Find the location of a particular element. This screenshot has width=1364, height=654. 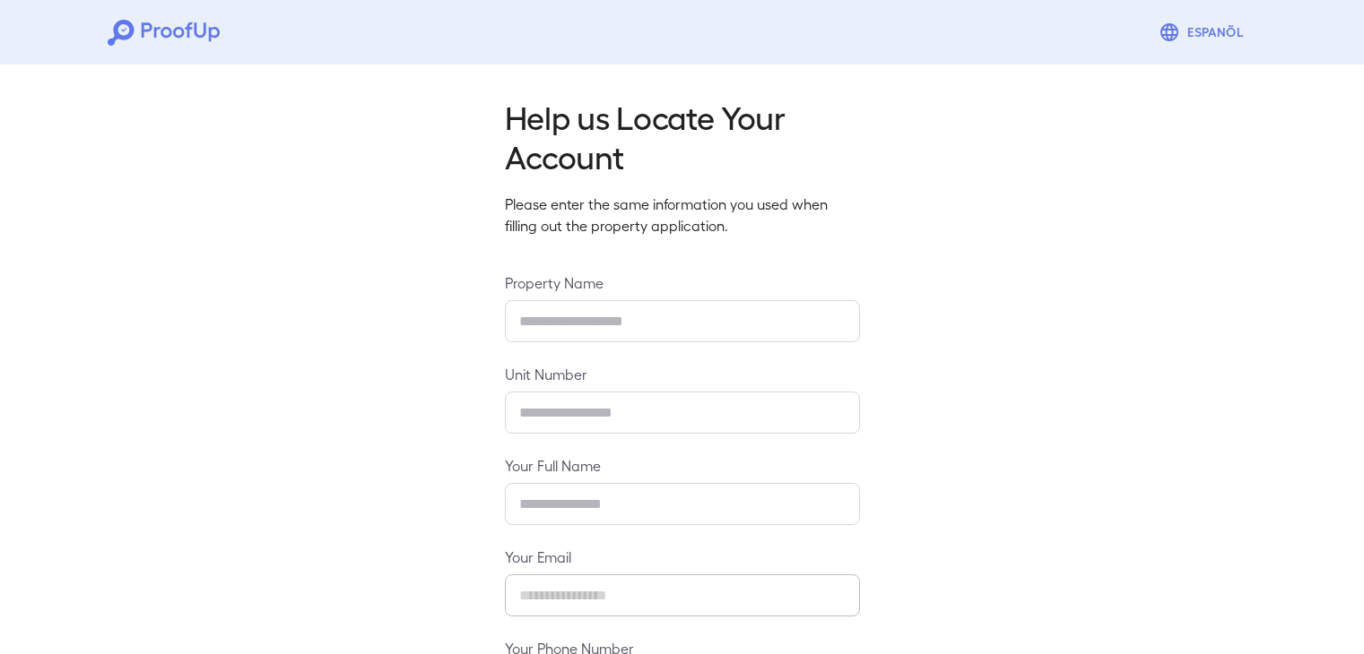

label: Your Email is located at coordinates (682, 557).